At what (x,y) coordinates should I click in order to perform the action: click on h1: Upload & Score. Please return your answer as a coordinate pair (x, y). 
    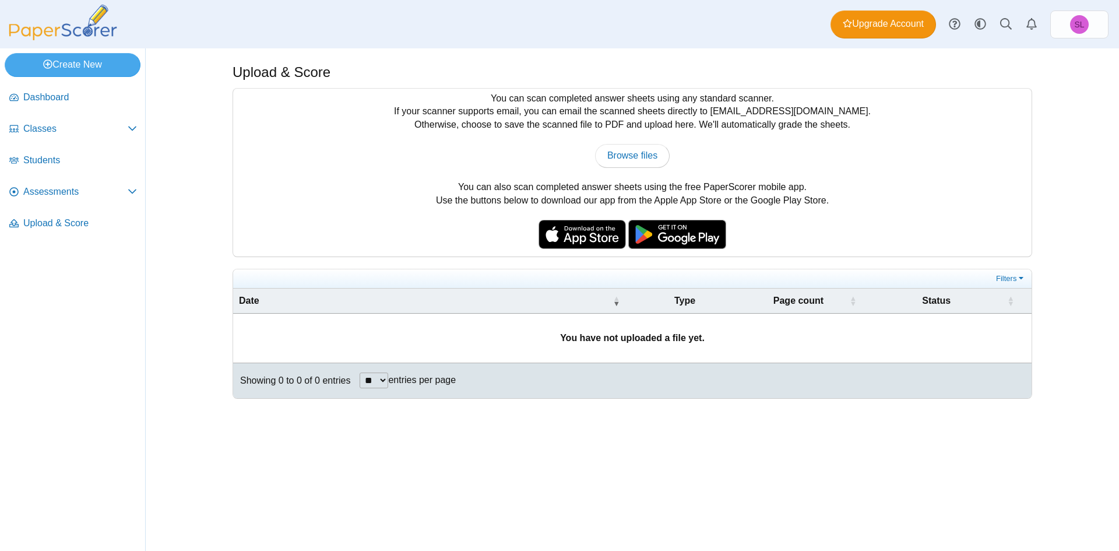
    Looking at the image, I should click on (281, 72).